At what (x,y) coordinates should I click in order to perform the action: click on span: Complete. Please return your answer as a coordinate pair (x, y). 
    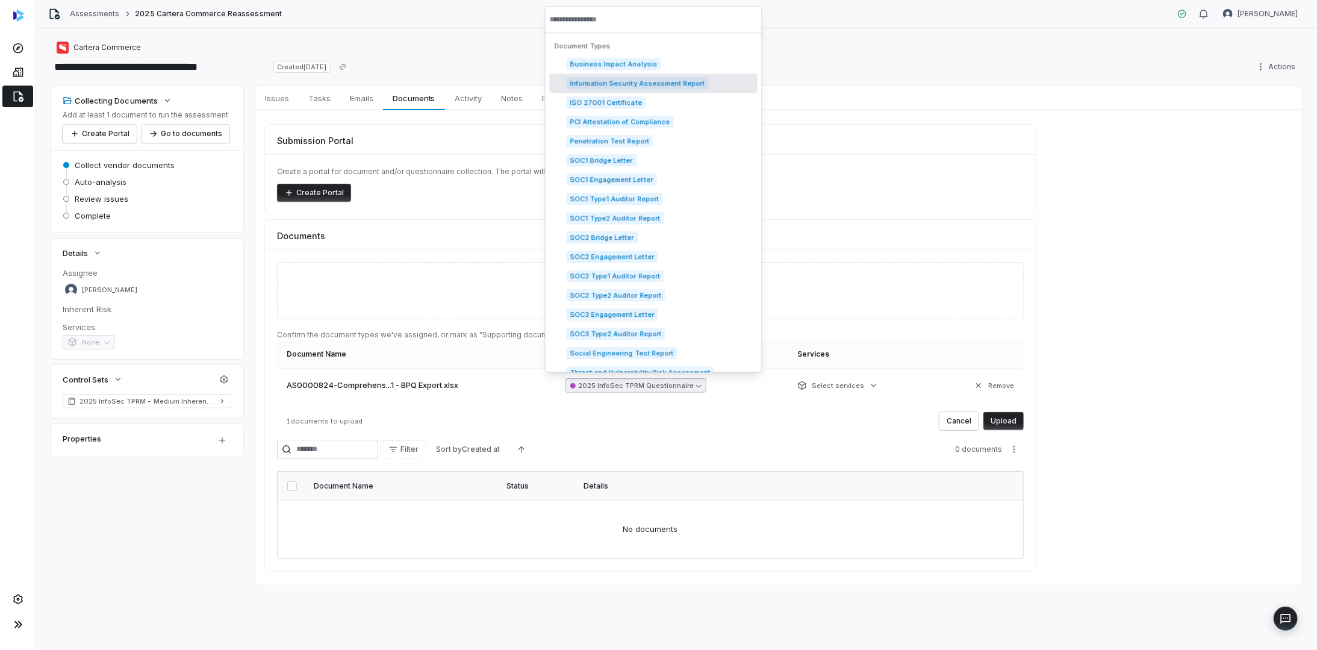
    Looking at the image, I should click on (93, 216).